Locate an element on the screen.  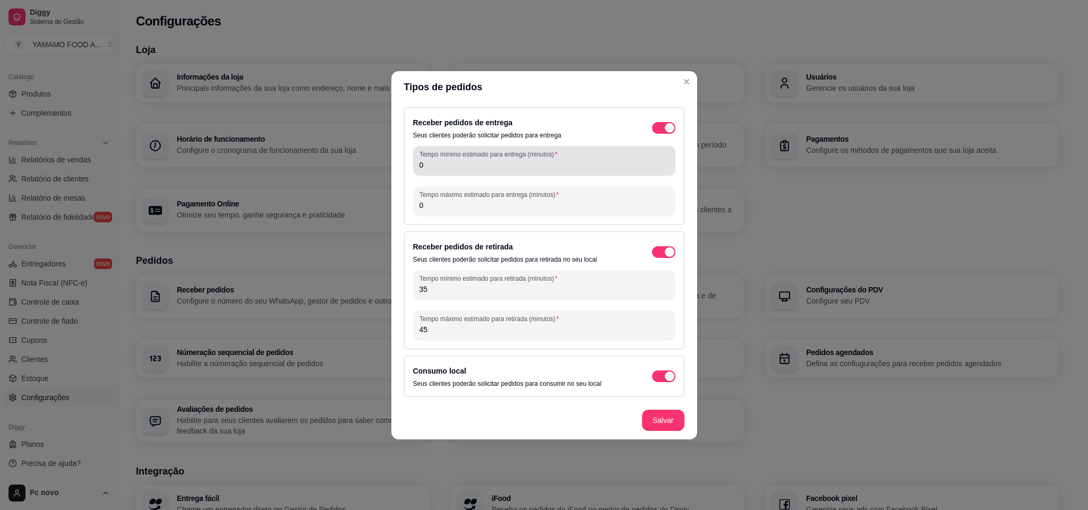
label: Tempo máximo estimado para retirada (minutos) is located at coordinates (491, 319).